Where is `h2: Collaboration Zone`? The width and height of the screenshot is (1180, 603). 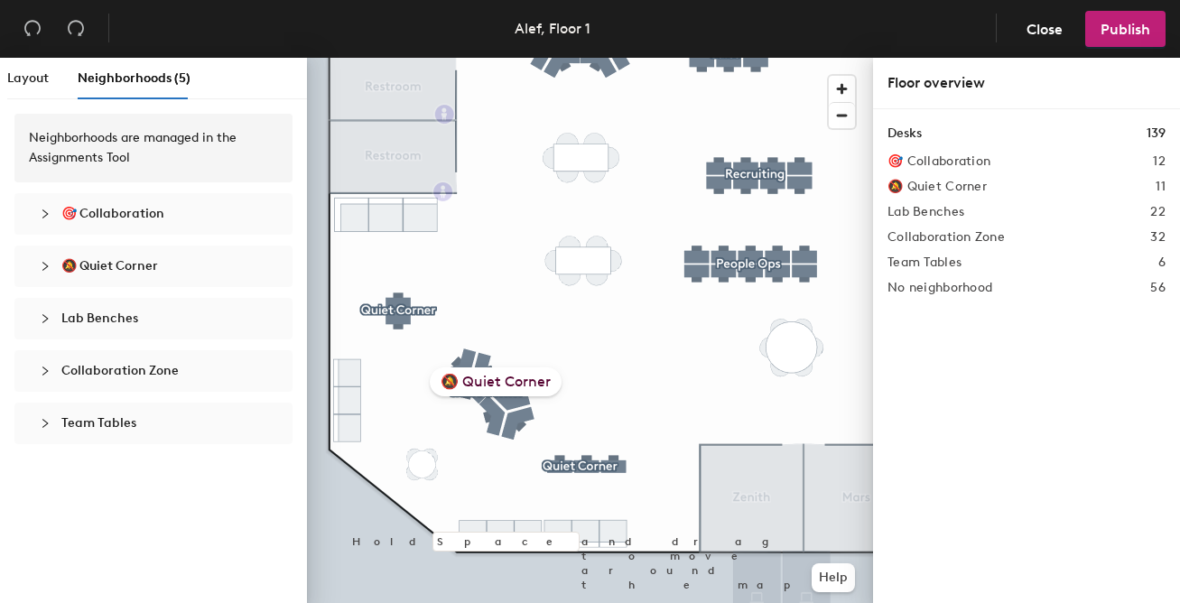 h2: Collaboration Zone is located at coordinates (946, 237).